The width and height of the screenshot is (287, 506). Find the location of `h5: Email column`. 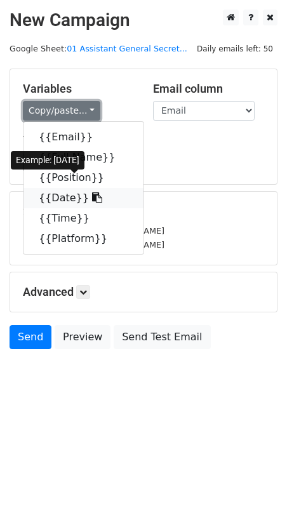

h5: Email column is located at coordinates (208, 89).